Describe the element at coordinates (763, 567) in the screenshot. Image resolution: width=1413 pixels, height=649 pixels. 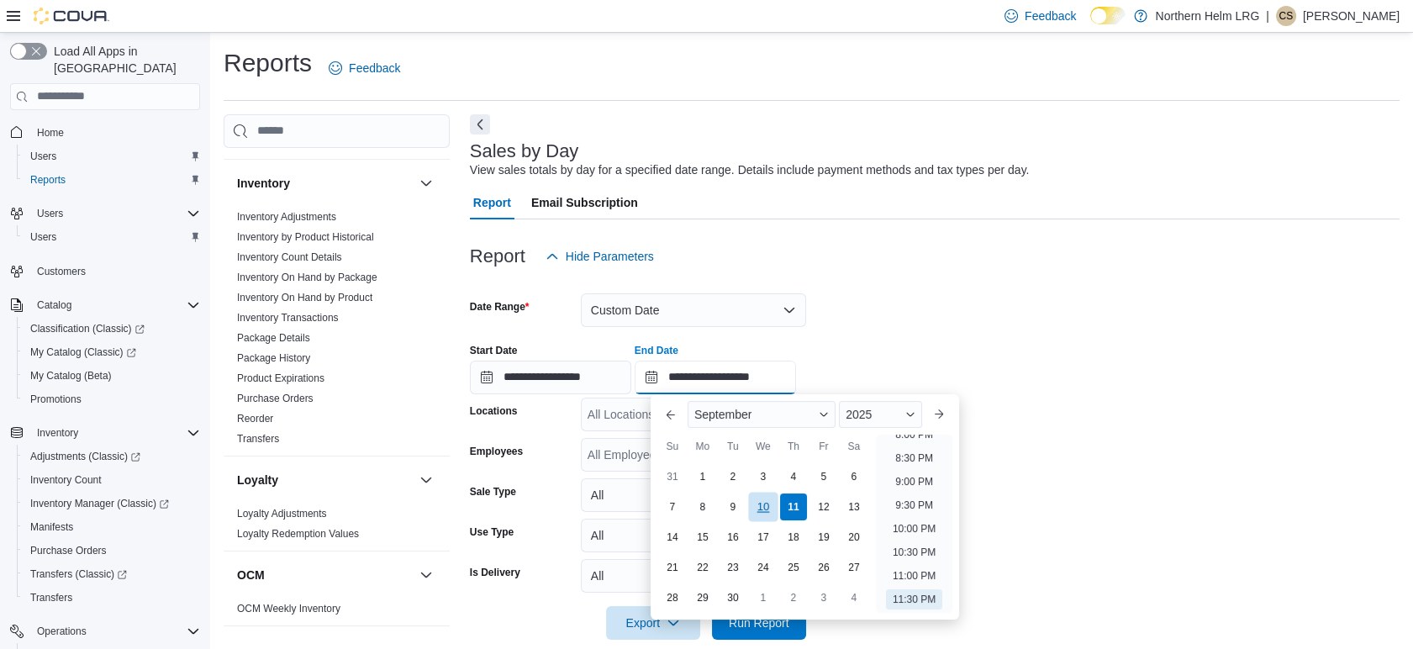
I see `div: day-24` at that location.